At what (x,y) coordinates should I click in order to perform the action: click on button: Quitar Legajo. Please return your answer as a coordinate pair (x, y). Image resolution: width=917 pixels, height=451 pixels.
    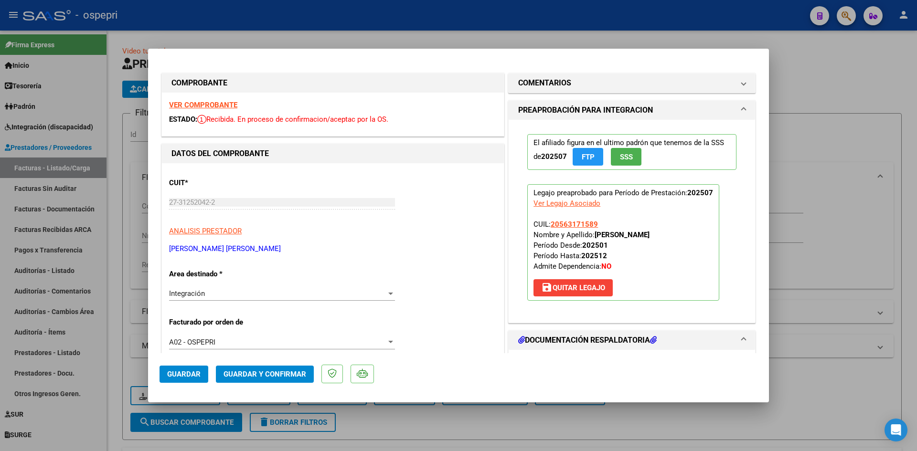
    Looking at the image, I should click on (573, 288).